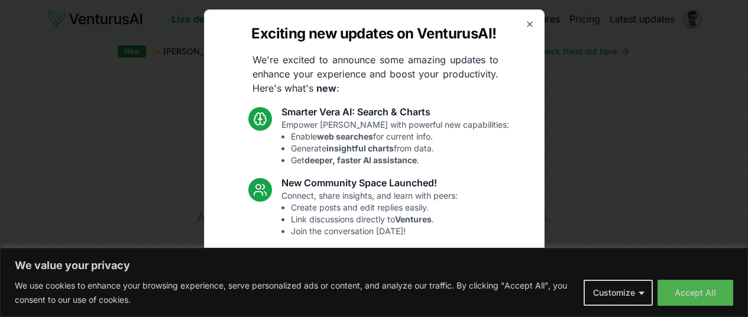 Image resolution: width=748 pixels, height=317 pixels. I want to click on li: Get ., so click(400, 160).